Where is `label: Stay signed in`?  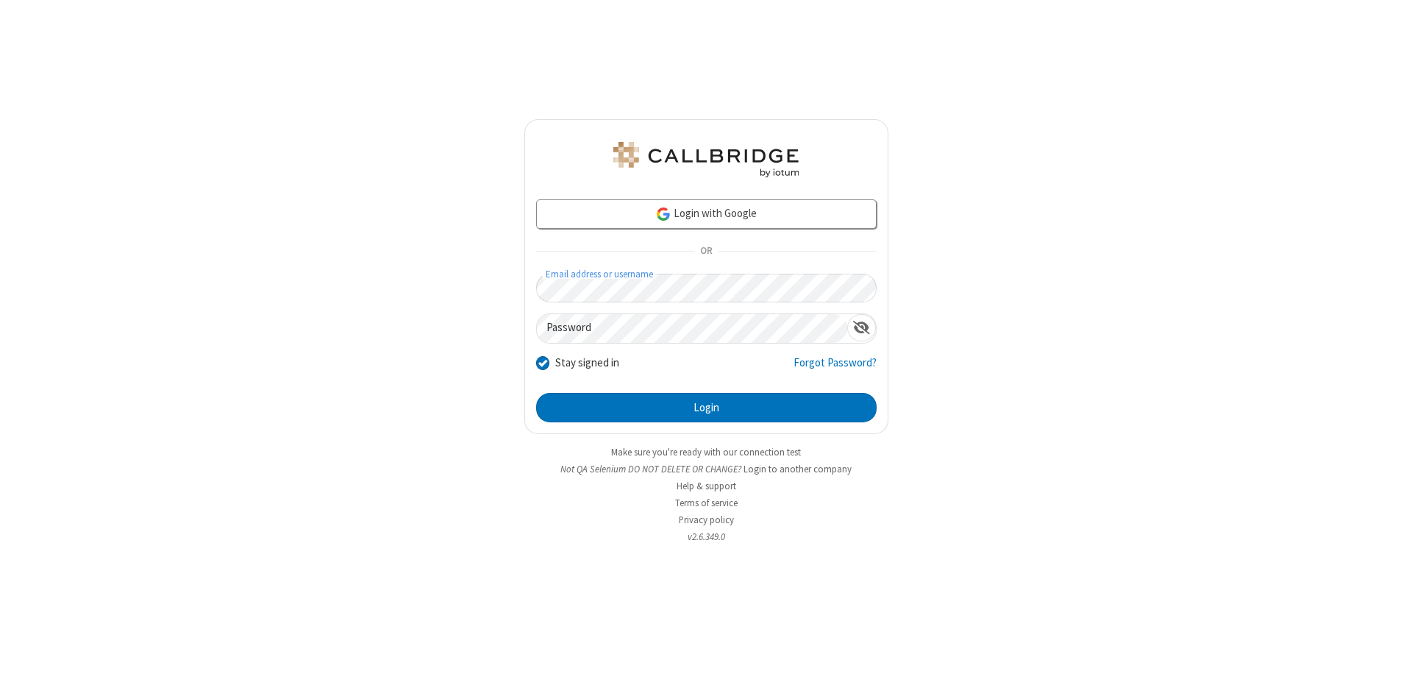
label: Stay signed in is located at coordinates (587, 363).